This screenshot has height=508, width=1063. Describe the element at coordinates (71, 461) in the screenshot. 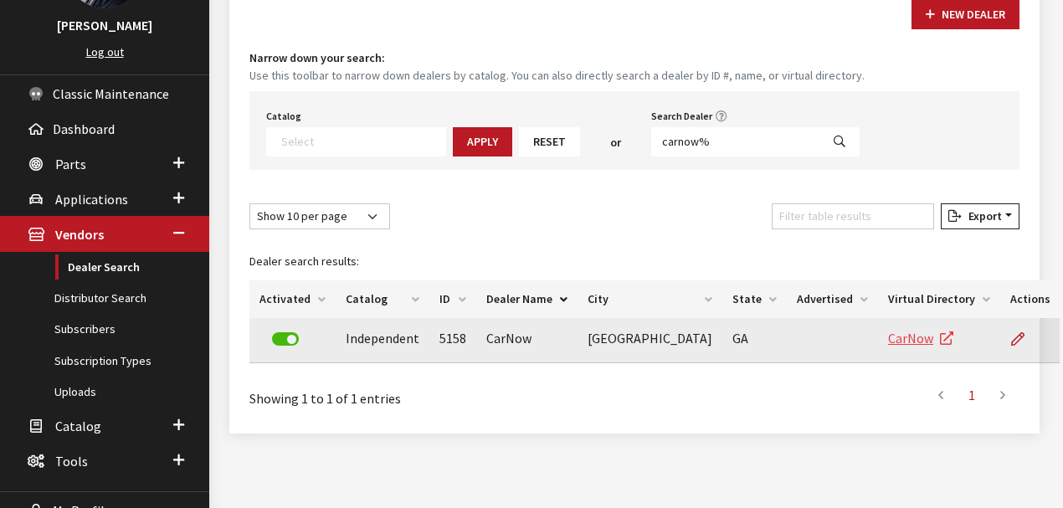

I see `span: Tools` at that location.